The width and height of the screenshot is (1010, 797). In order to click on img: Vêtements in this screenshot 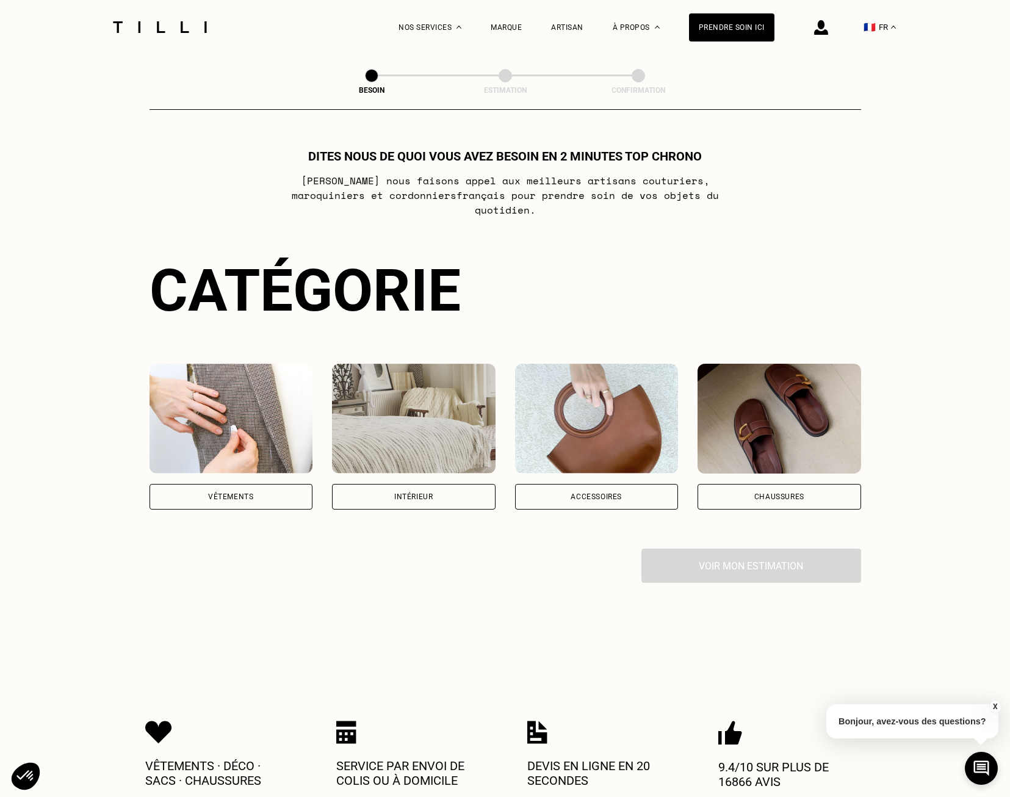, I will do `click(231, 418)`.